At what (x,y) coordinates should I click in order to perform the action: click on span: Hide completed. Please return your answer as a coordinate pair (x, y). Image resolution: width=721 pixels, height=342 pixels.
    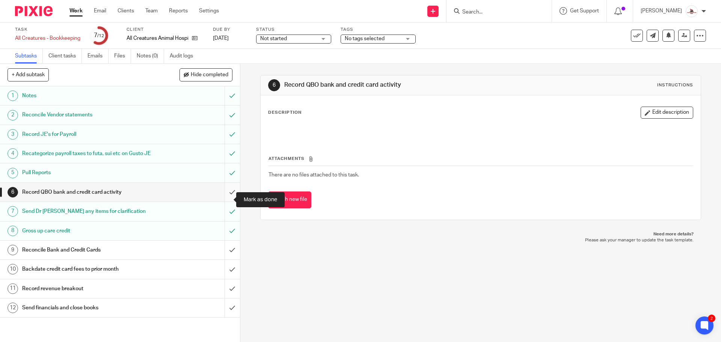
    Looking at the image, I should click on (209, 75).